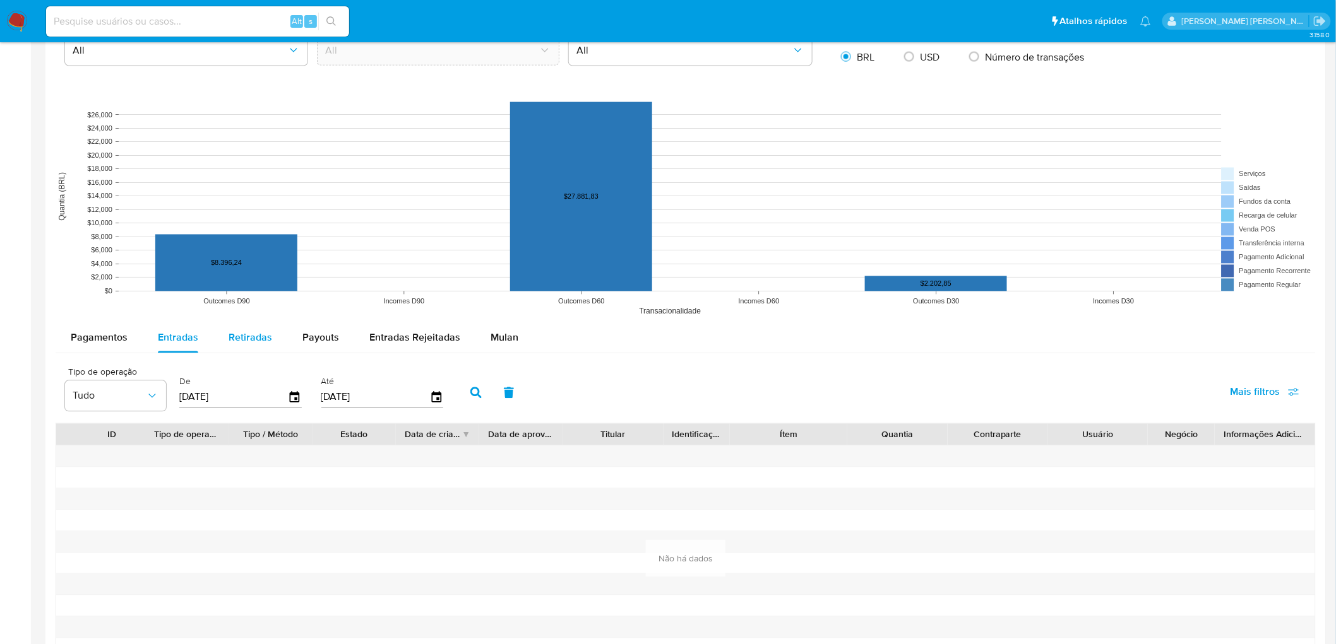 The height and width of the screenshot is (644, 1336). I want to click on input: Pesquise usuários ou casos..., so click(198, 21).